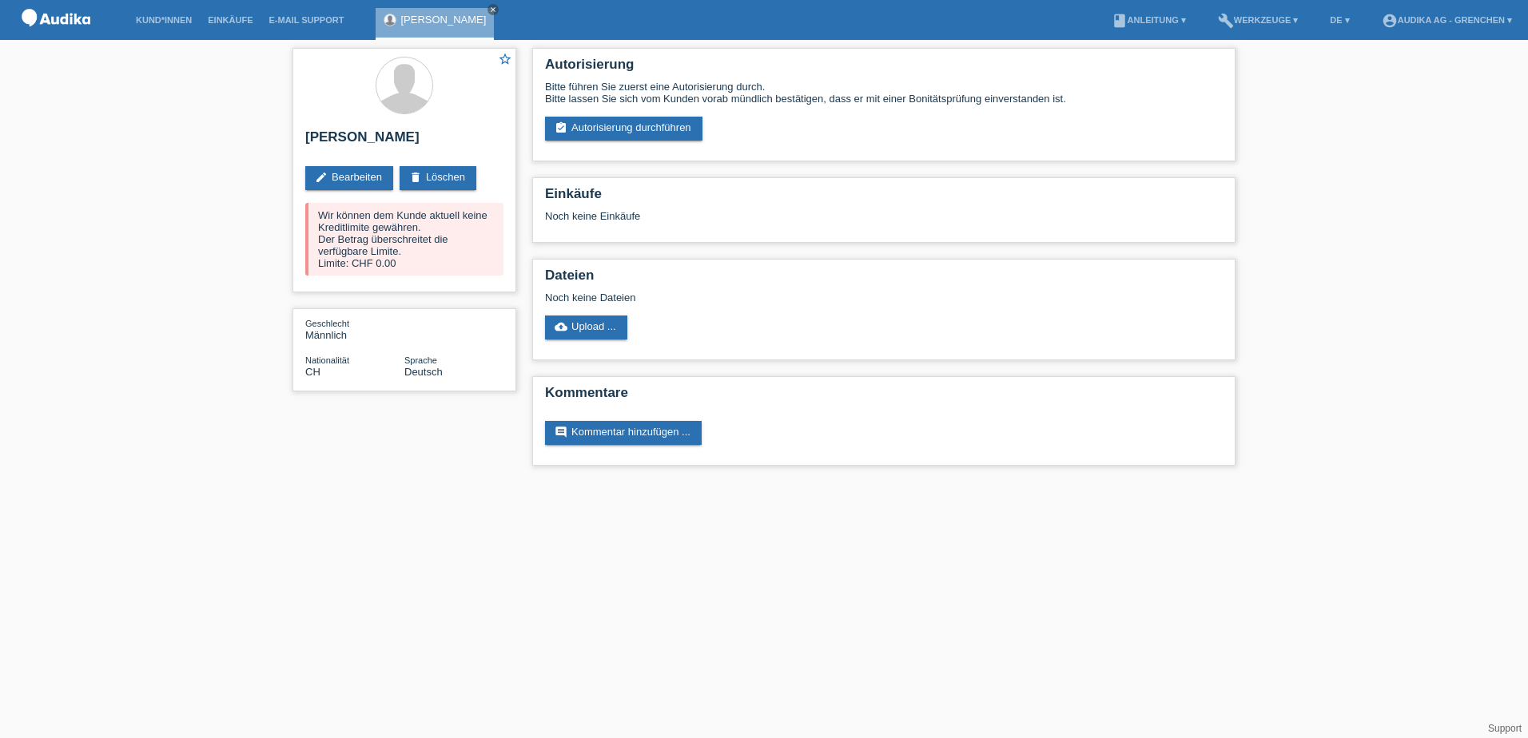 The height and width of the screenshot is (738, 1528). What do you see at coordinates (327, 360) in the screenshot?
I see `span: Nationalität` at bounding box center [327, 360].